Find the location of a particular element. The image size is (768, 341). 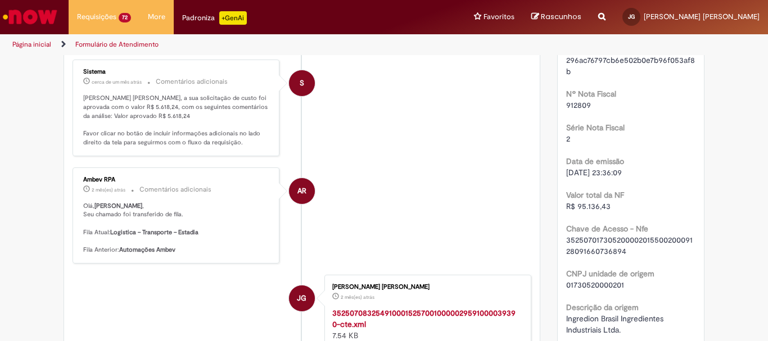

time: 05/08/2025 08:41:30 is located at coordinates (358, 297).